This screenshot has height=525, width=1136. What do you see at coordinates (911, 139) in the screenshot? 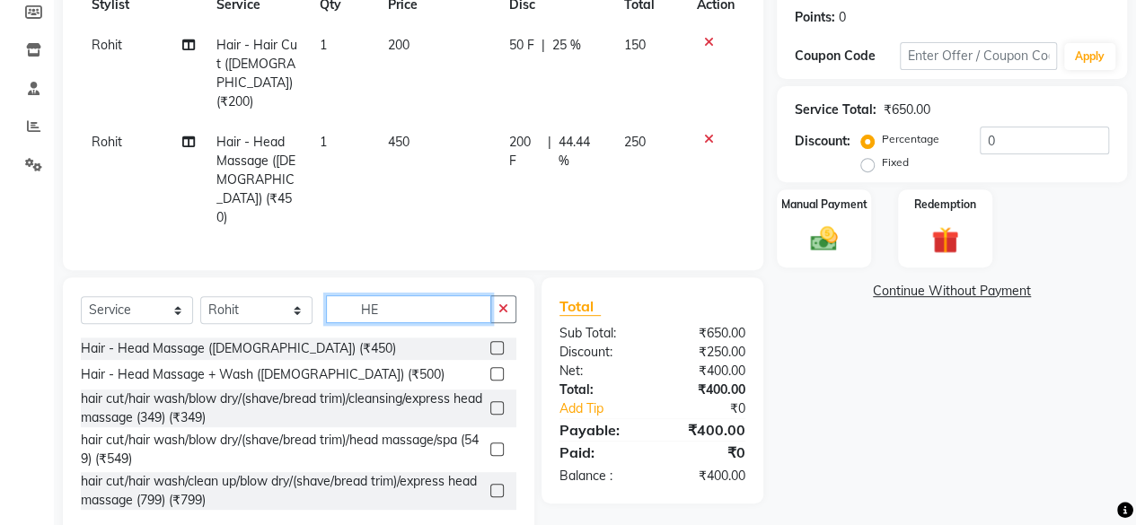
I see `label: Percentage` at bounding box center [911, 139].